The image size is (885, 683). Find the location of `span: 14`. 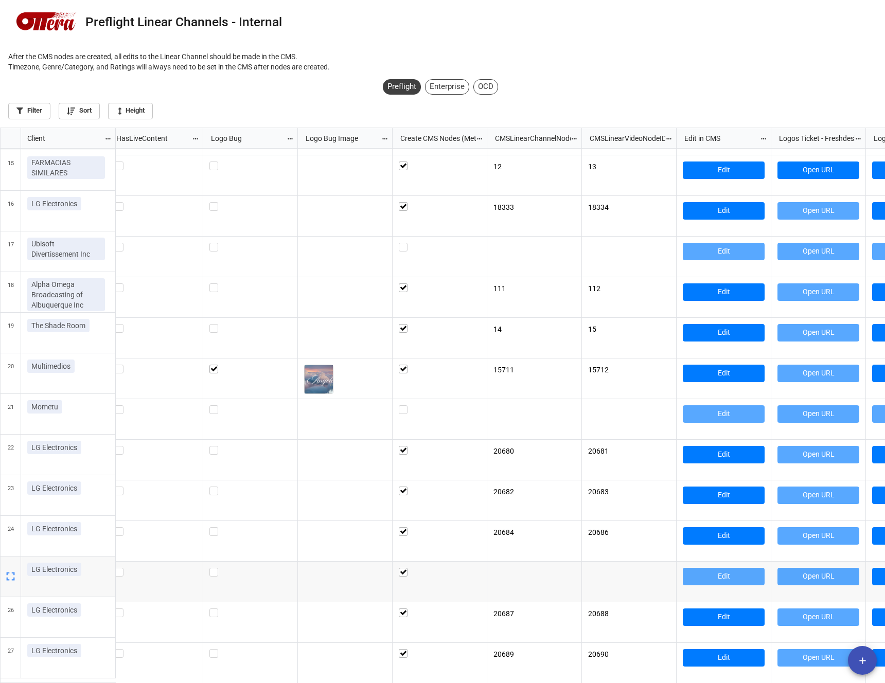

span: 14 is located at coordinates (11, 130).